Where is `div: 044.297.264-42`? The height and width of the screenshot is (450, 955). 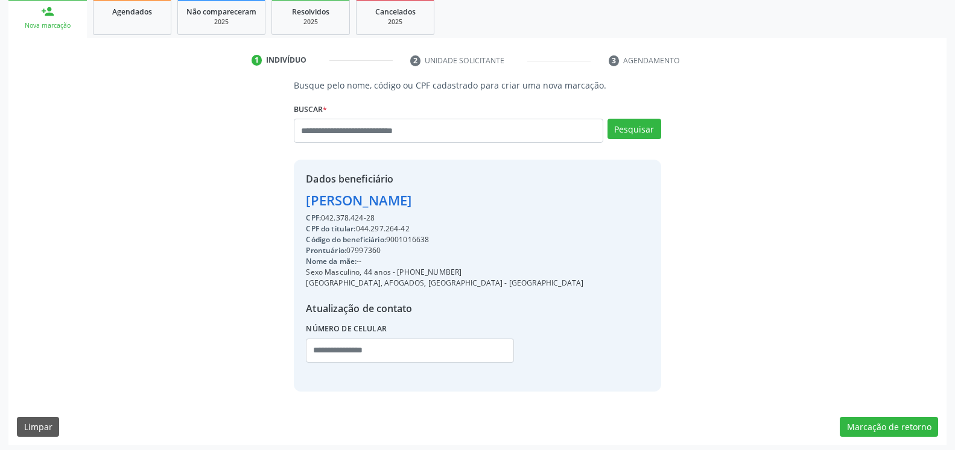
div: 044.297.264-42 is located at coordinates (444, 229).